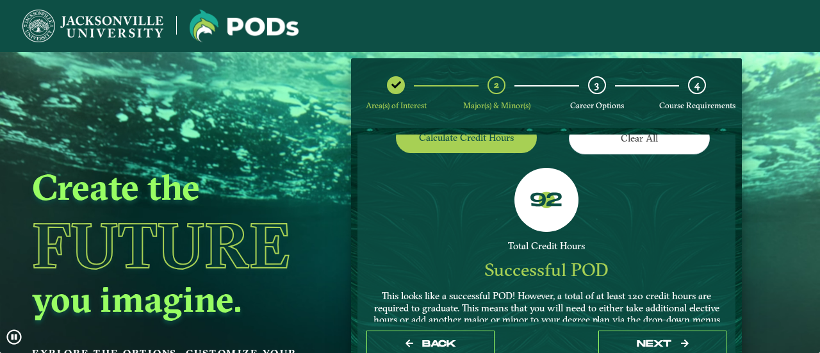 Image resolution: width=820 pixels, height=353 pixels. Describe the element at coordinates (466, 137) in the screenshot. I see `button: Calculate credit hours` at that location.